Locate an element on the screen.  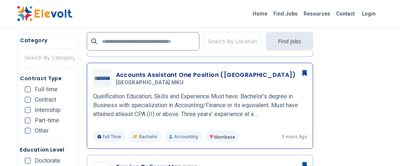
h5: Category is located at coordinates (47, 40).